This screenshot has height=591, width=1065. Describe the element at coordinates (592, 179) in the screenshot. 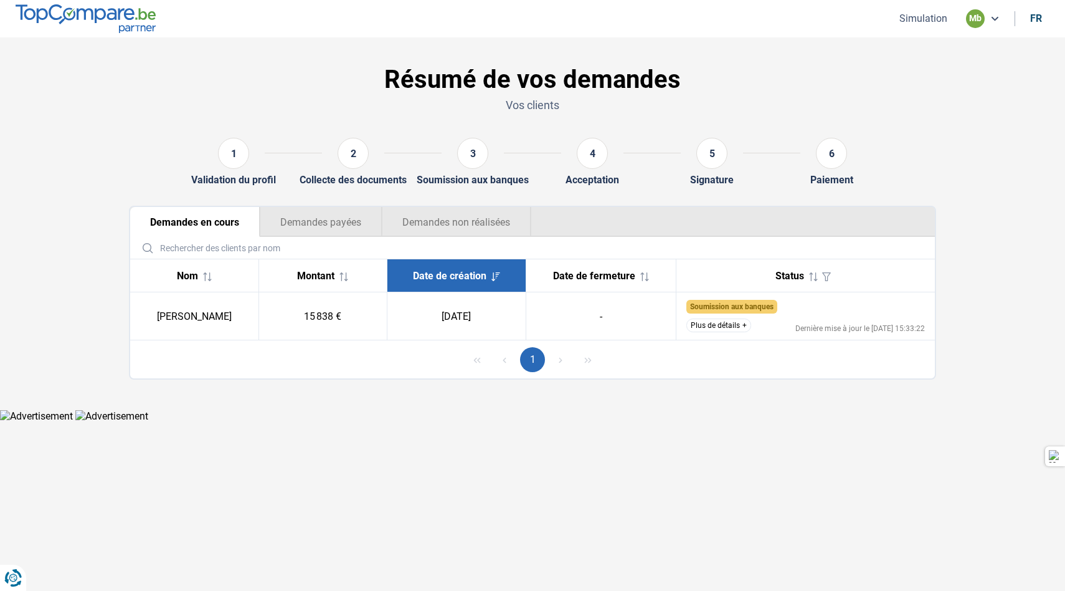

I see `div: Acceptation` at that location.